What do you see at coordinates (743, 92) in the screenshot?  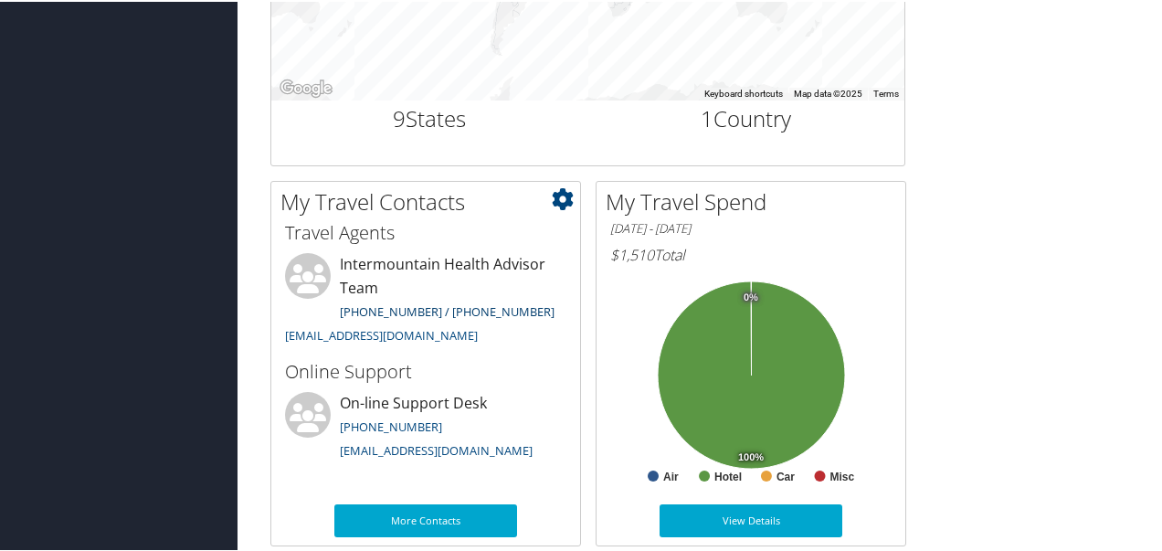 I see `button: Keyboard shortcuts` at bounding box center [743, 92].